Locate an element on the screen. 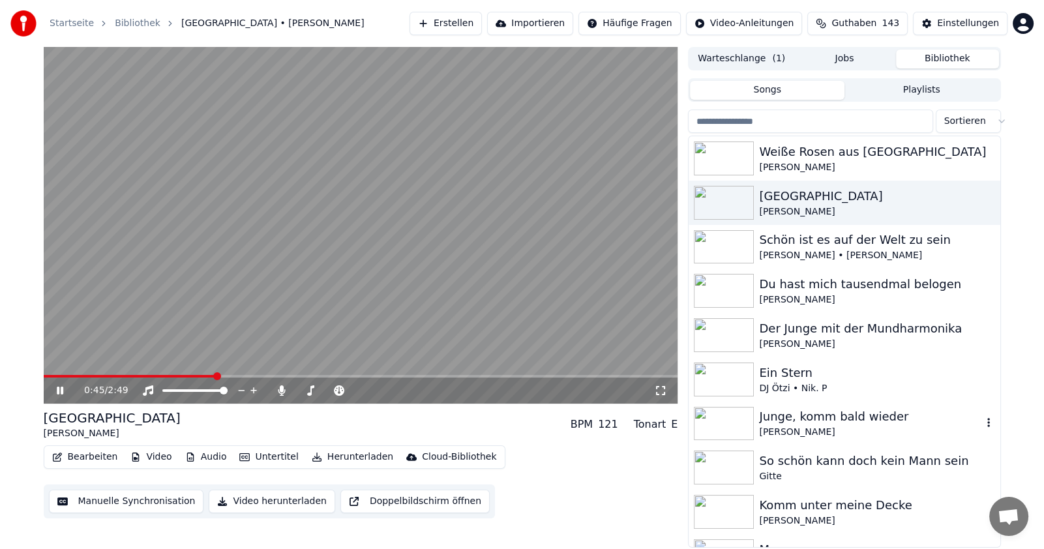 The image size is (1044, 549). div: Schön ist es auf der Welt zu sein is located at coordinates (877, 240).